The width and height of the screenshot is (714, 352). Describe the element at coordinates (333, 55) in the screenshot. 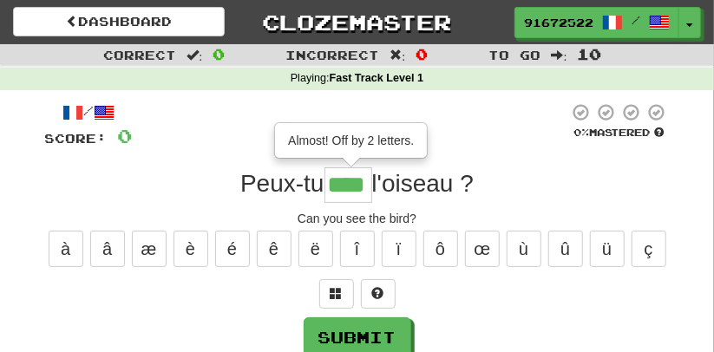

I see `span: Incorrect` at that location.